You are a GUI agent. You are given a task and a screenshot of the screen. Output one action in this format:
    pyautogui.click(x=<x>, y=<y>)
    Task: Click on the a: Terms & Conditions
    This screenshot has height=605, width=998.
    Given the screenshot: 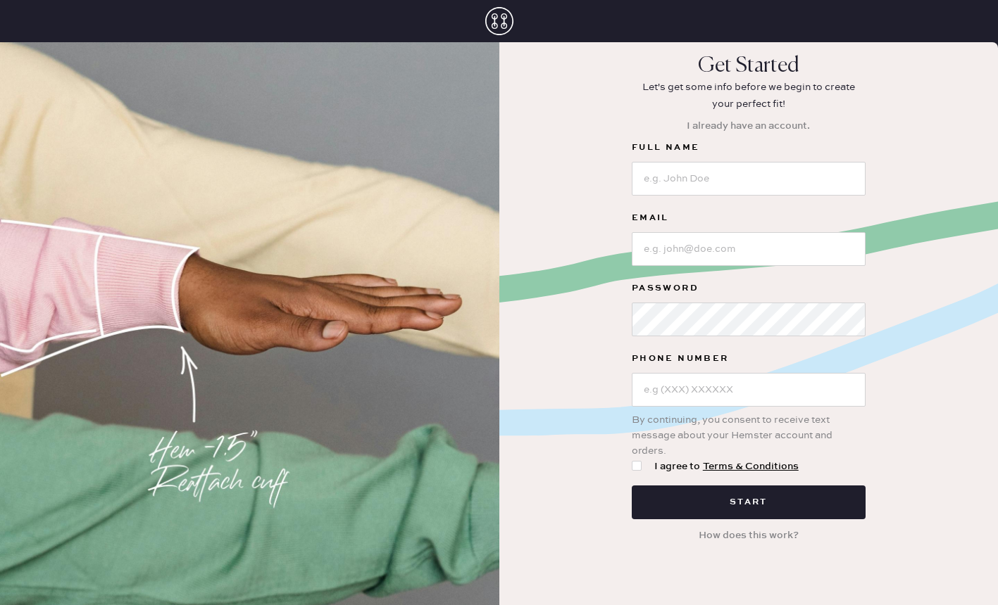 What is the action you would take?
    pyautogui.click(x=750, y=467)
    